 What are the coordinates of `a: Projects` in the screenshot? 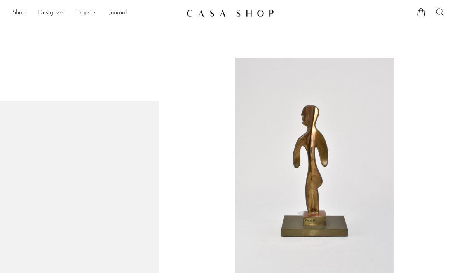 It's located at (86, 13).